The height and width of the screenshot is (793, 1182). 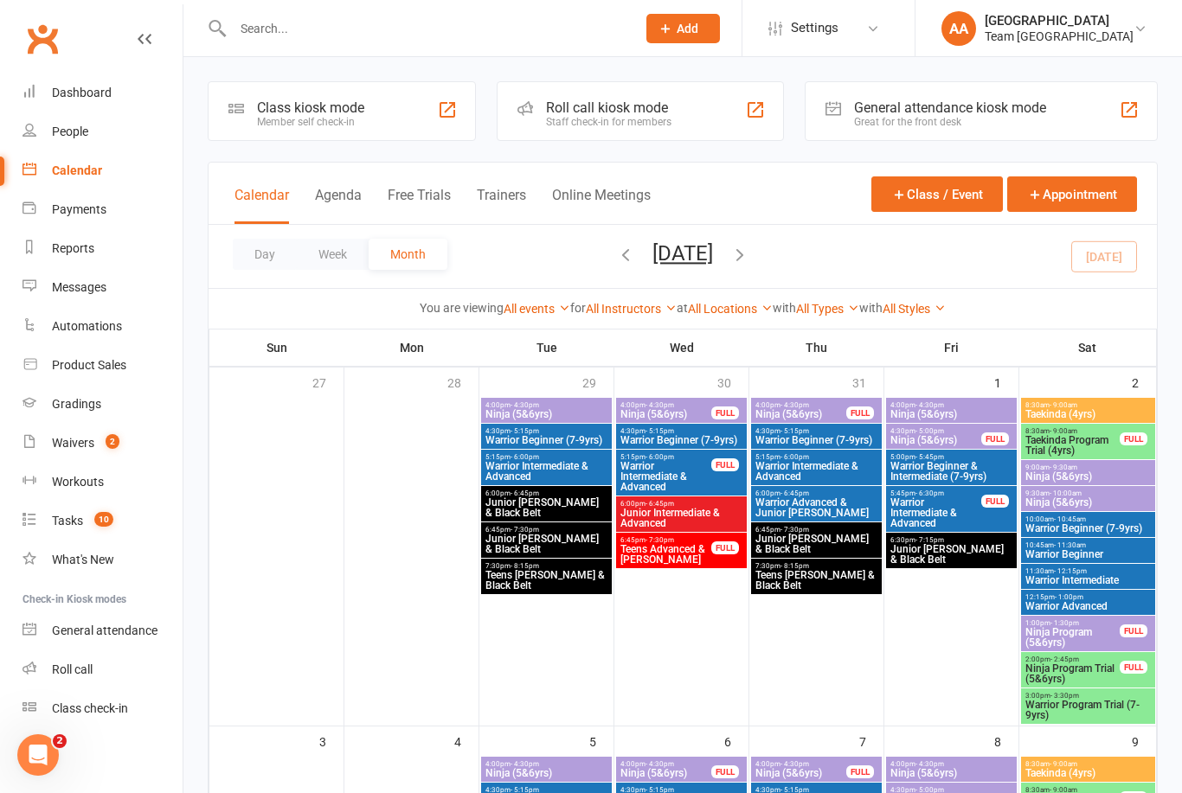 I want to click on div: Class check-in, so click(x=90, y=709).